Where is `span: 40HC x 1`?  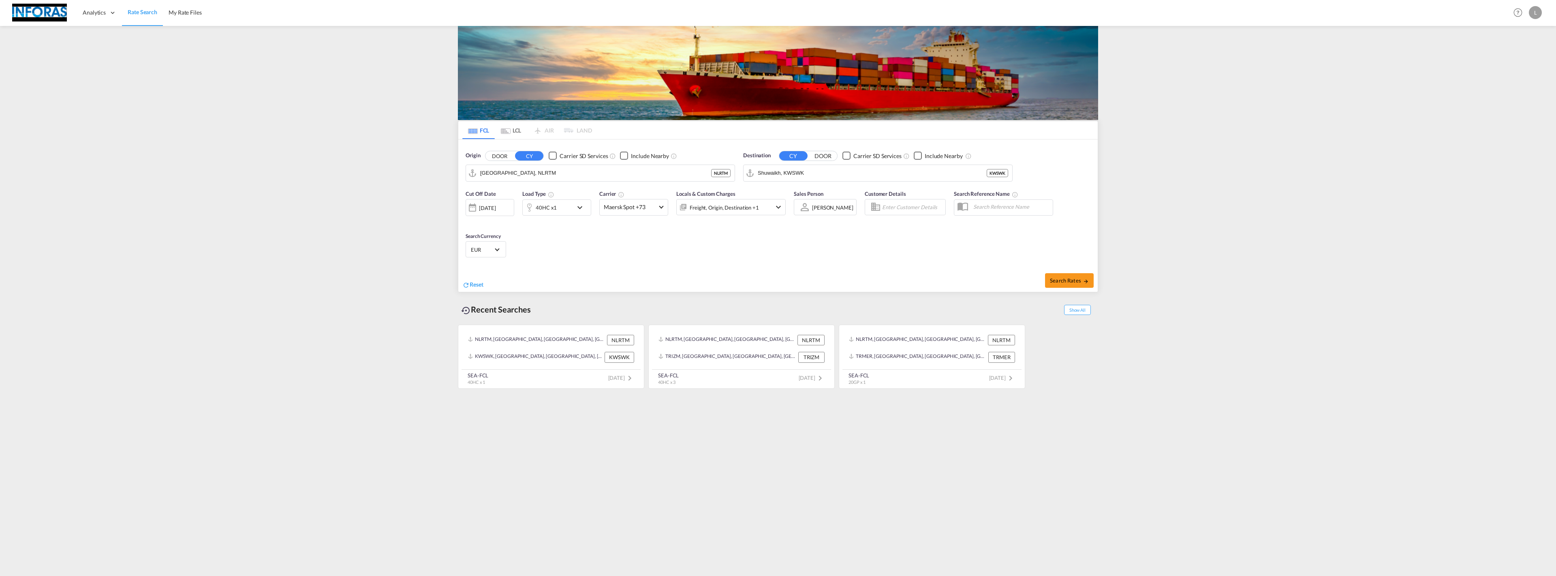
span: 40HC x 1 is located at coordinates (476, 382).